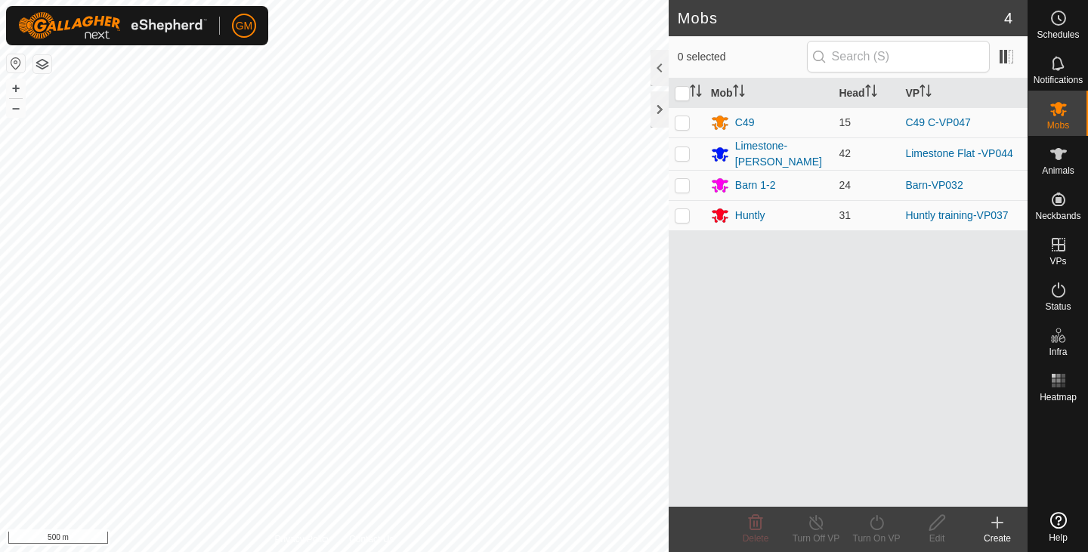  What do you see at coordinates (42, 64) in the screenshot?
I see `button: Map Layers` at bounding box center [42, 64].